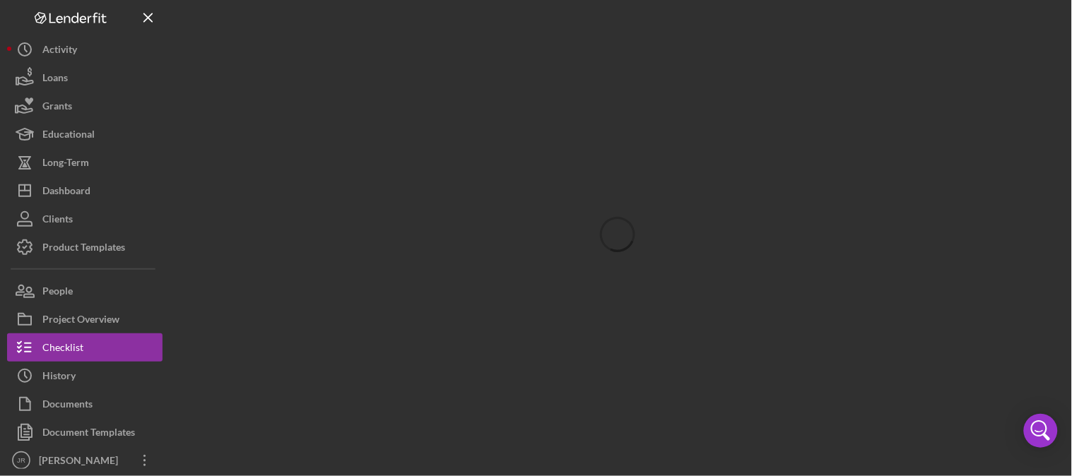 This screenshot has width=1072, height=476. I want to click on button: Project Overview, so click(85, 319).